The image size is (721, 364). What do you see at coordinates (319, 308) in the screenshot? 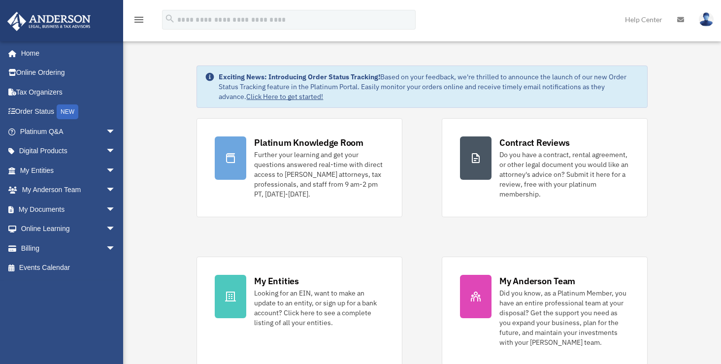
I see `div: Looking for an EIN, want to make an update to an entity, or sign up for a bank account? Click her...` at bounding box center [319, 308].